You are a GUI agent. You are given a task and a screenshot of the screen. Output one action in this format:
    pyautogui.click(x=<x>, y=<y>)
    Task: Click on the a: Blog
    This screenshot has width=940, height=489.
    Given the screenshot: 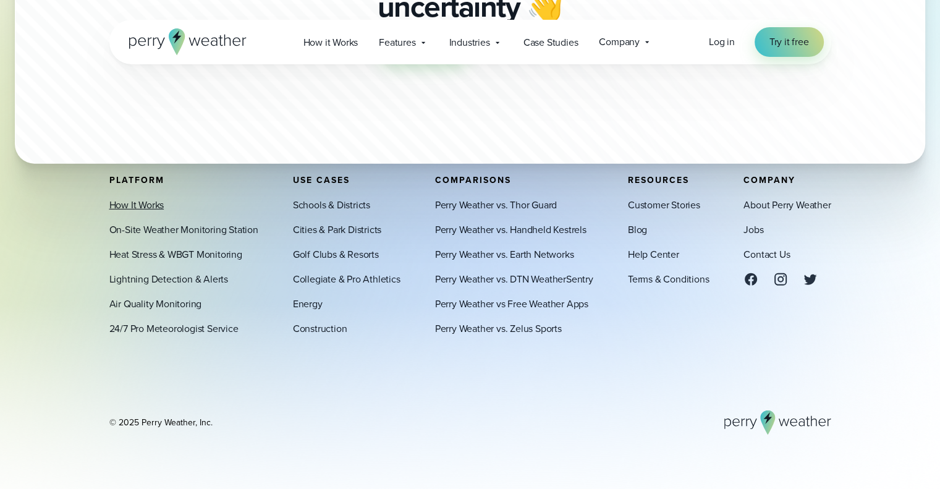 What is the action you would take?
    pyautogui.click(x=637, y=229)
    